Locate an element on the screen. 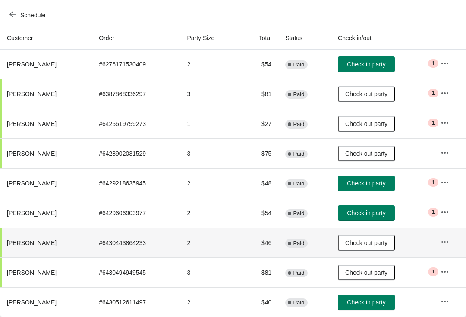 This screenshot has width=466, height=317. td: # 6429218635945 is located at coordinates (136, 183).